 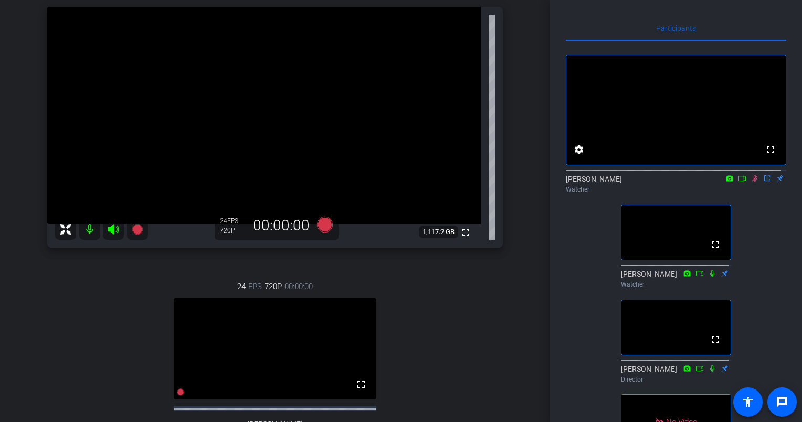 I want to click on mat-icon: settings, so click(x=579, y=150).